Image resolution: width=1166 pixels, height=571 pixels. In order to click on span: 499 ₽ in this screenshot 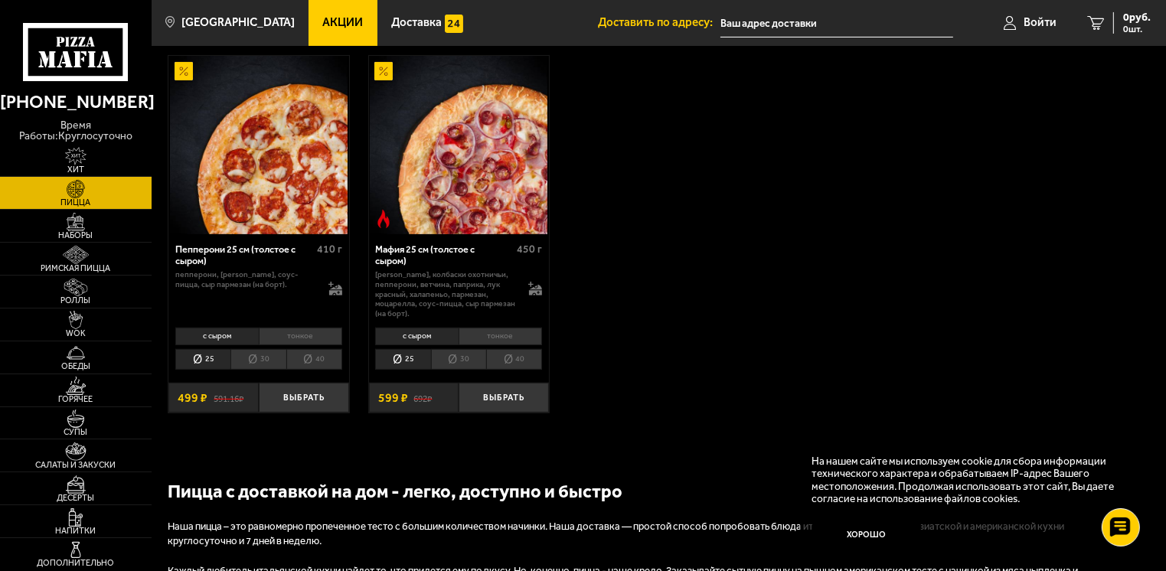, I will do `click(192, 398)`.